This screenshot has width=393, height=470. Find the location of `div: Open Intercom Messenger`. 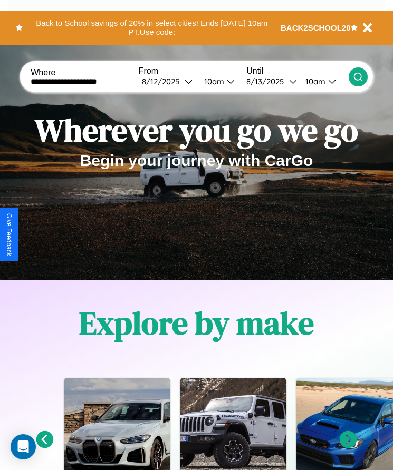

div: Open Intercom Messenger is located at coordinates (23, 447).